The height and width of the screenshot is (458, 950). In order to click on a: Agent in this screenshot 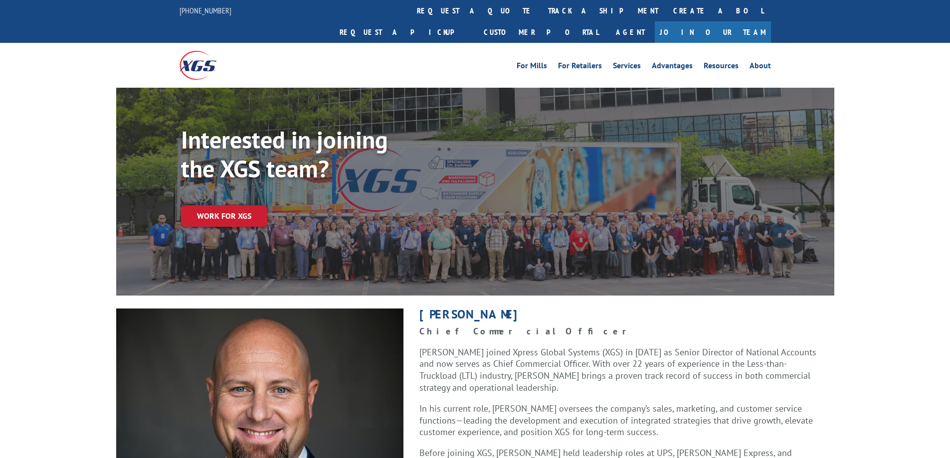, I will do `click(631, 32)`.